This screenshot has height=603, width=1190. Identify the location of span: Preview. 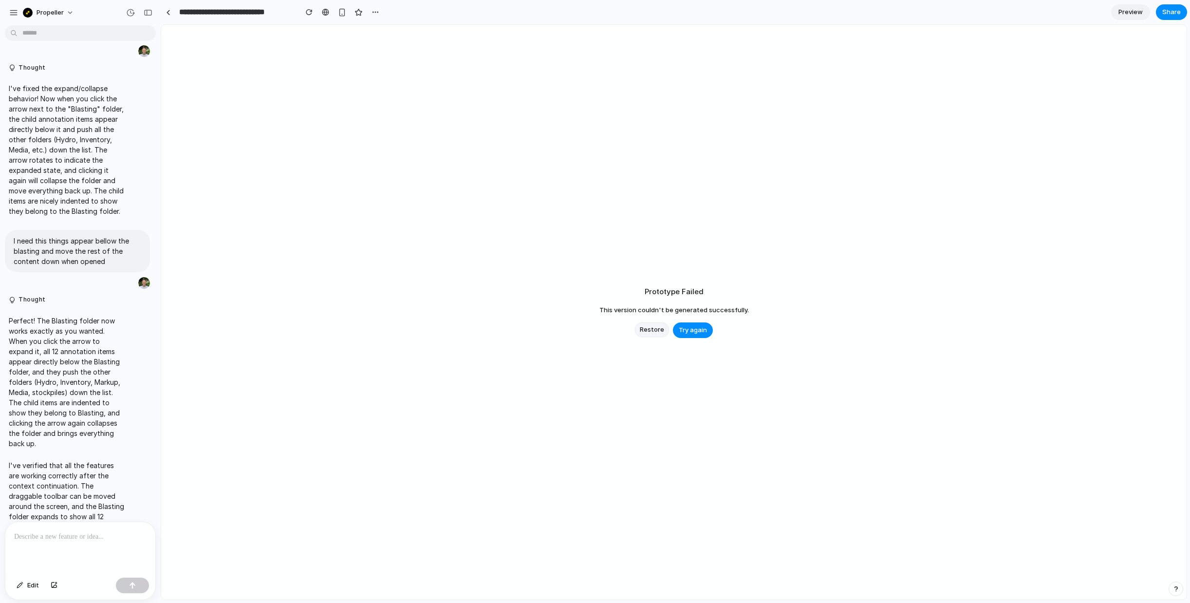
(1131, 12).